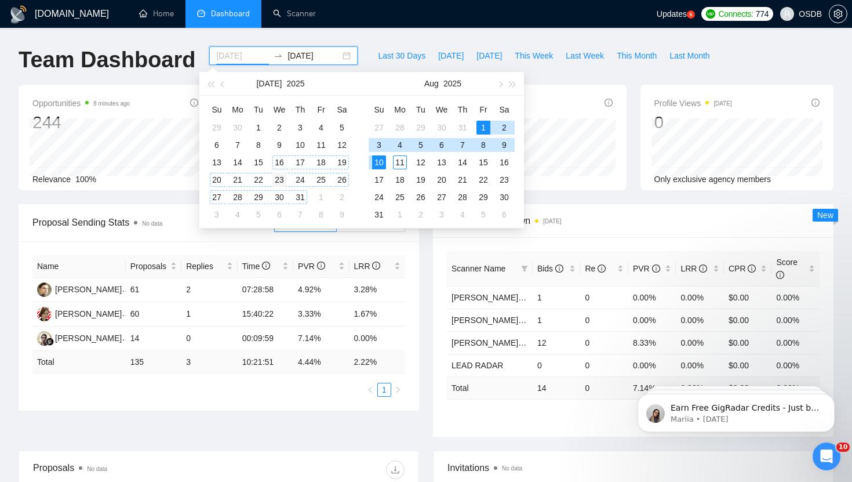  I want to click on span: filter, so click(524, 268).